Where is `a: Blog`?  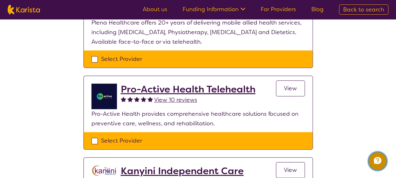 a: Blog is located at coordinates (317, 9).